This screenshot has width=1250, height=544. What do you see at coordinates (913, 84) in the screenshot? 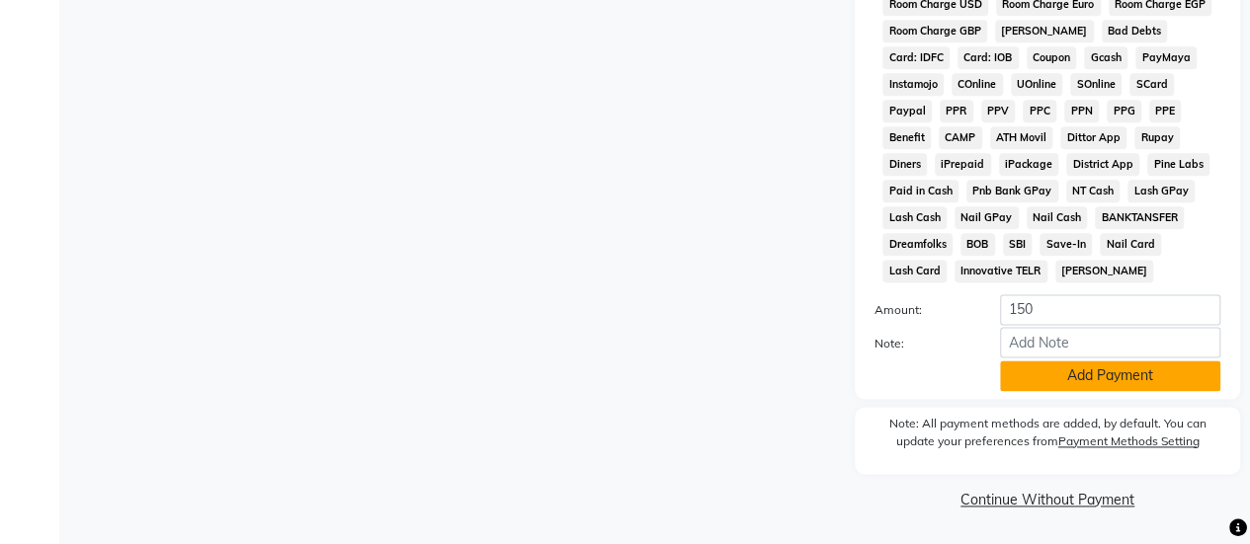
I see `span: Instamojo` at bounding box center [913, 84].